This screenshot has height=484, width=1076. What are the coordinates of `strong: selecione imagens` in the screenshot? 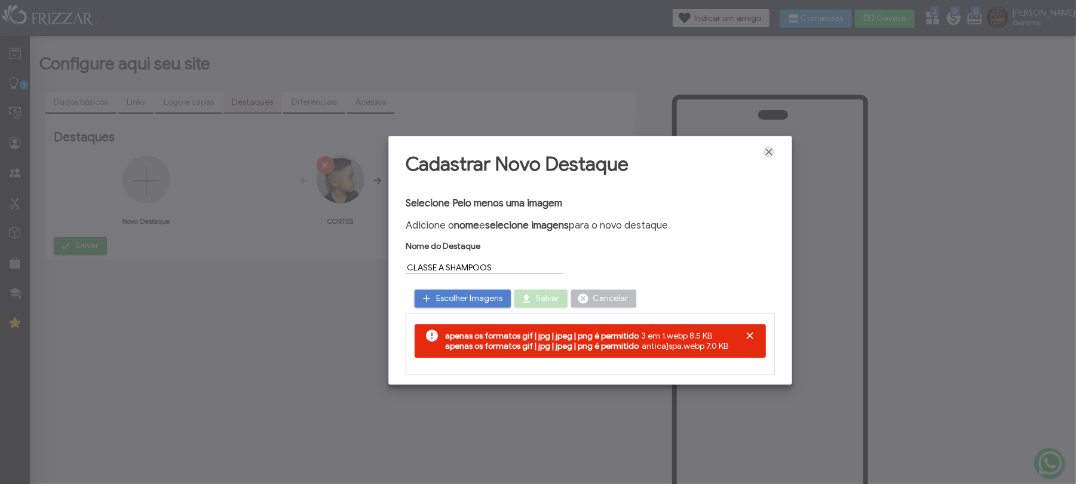 It's located at (527, 225).